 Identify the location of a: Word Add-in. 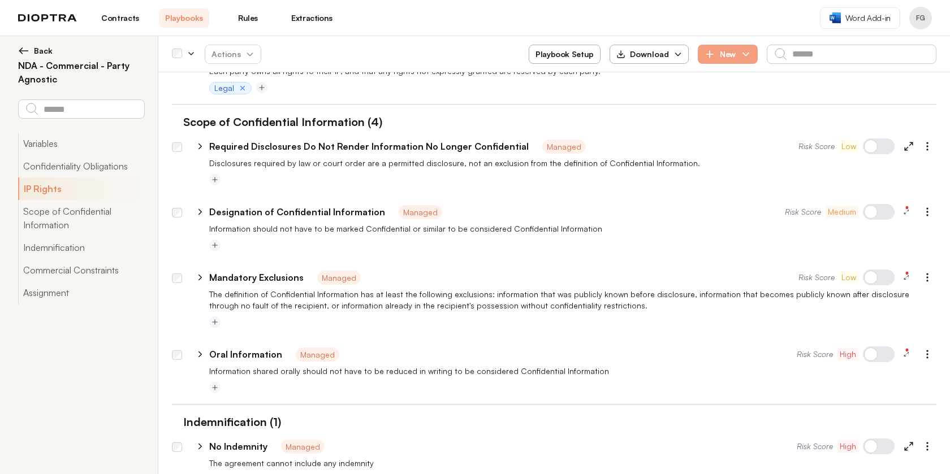
(860, 18).